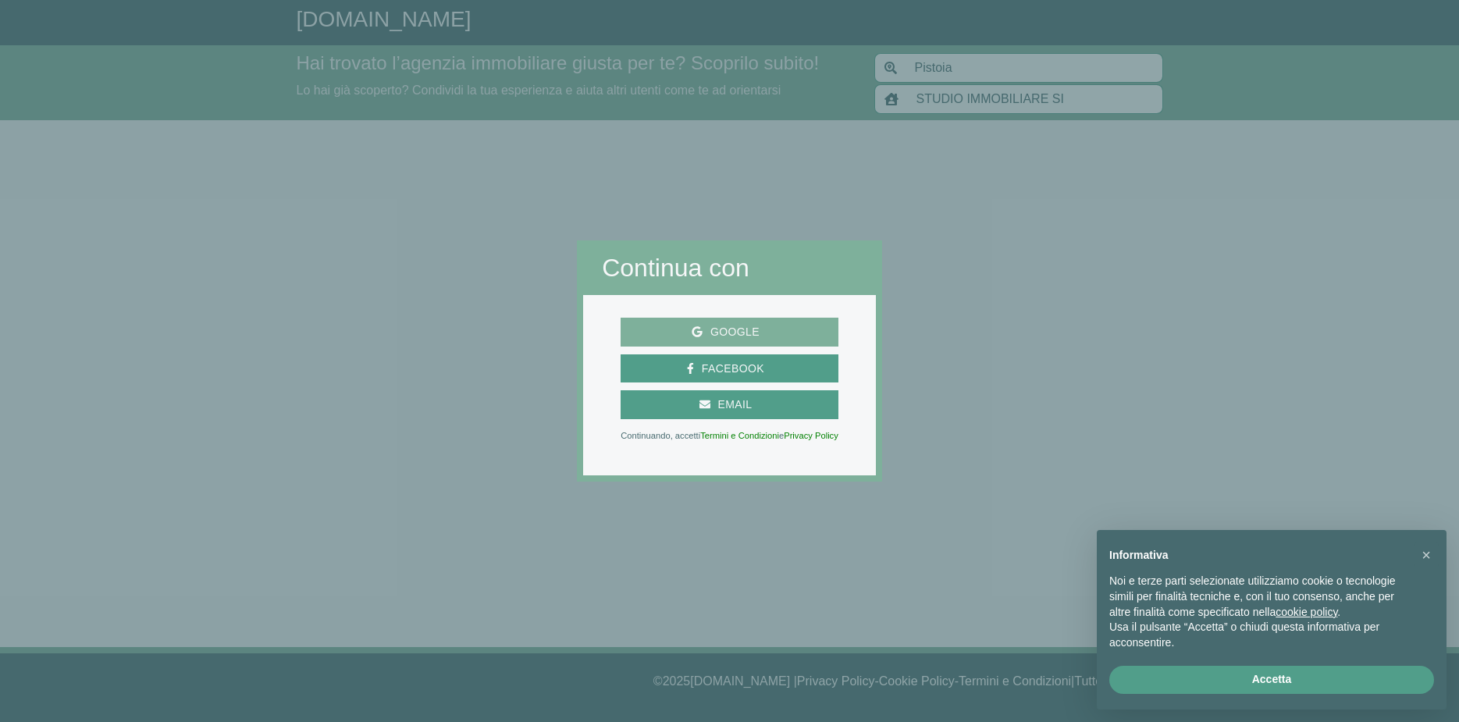  What do you see at coordinates (733, 368) in the screenshot?
I see `span: Facebook` at bounding box center [733, 368].